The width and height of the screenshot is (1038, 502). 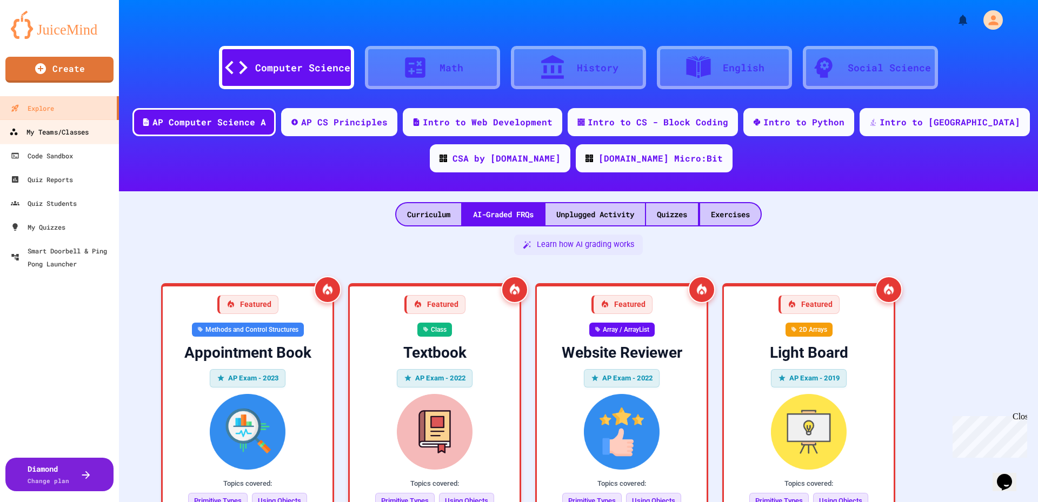 I want to click on div: Unplugged Activity, so click(x=595, y=214).